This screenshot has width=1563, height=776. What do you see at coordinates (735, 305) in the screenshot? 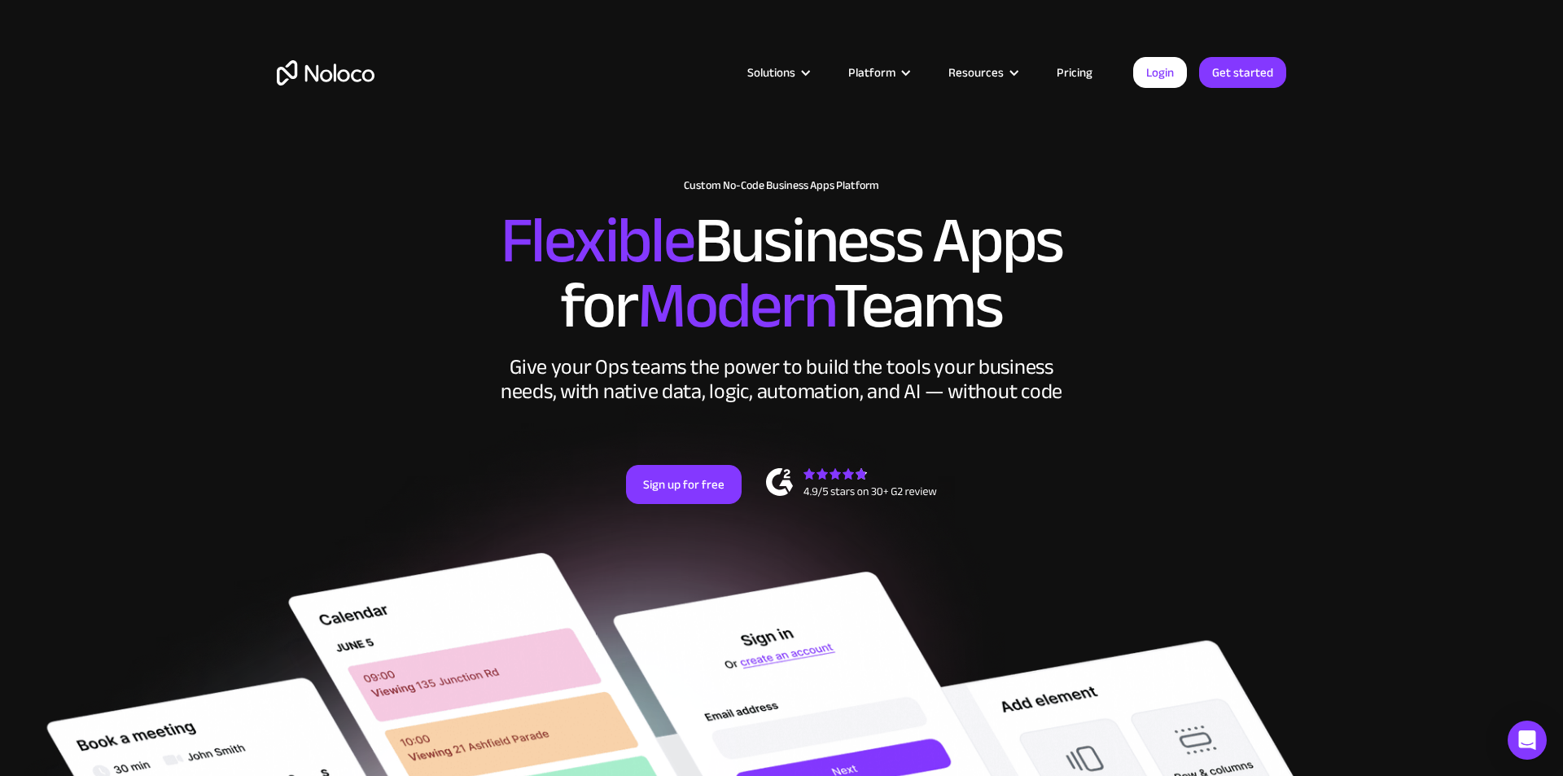
I see `span: Modern` at bounding box center [735, 305].